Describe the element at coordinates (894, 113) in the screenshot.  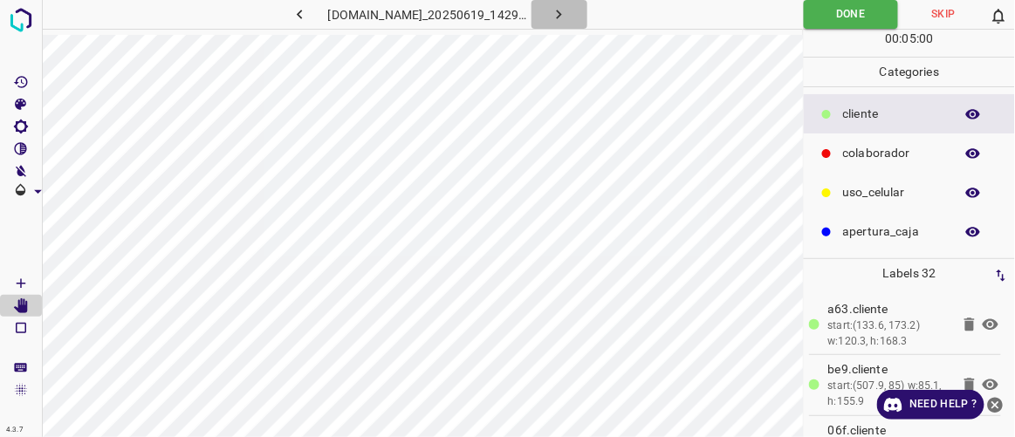
I see `p: ​​cliente` at that location.